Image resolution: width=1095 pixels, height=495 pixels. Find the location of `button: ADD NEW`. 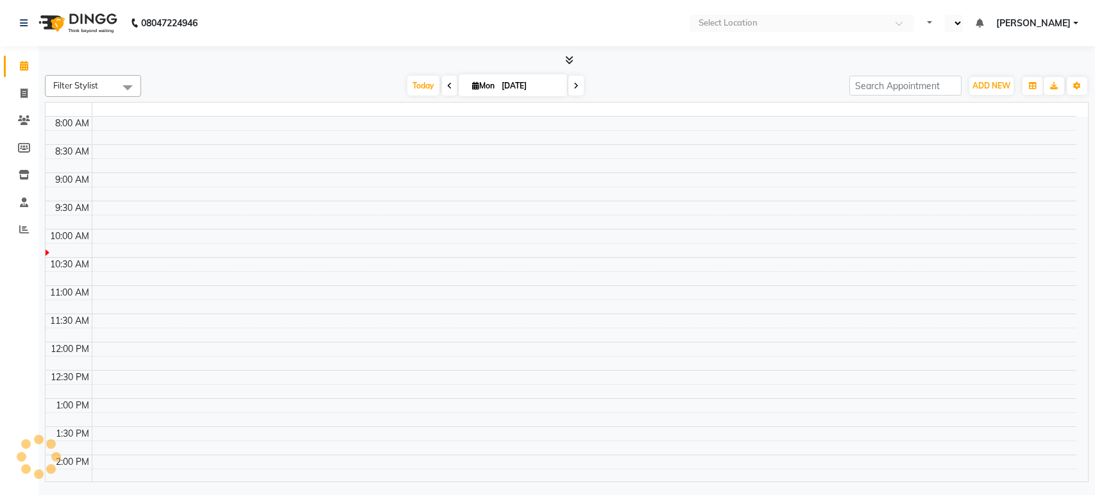

button: ADD NEW is located at coordinates (991, 86).